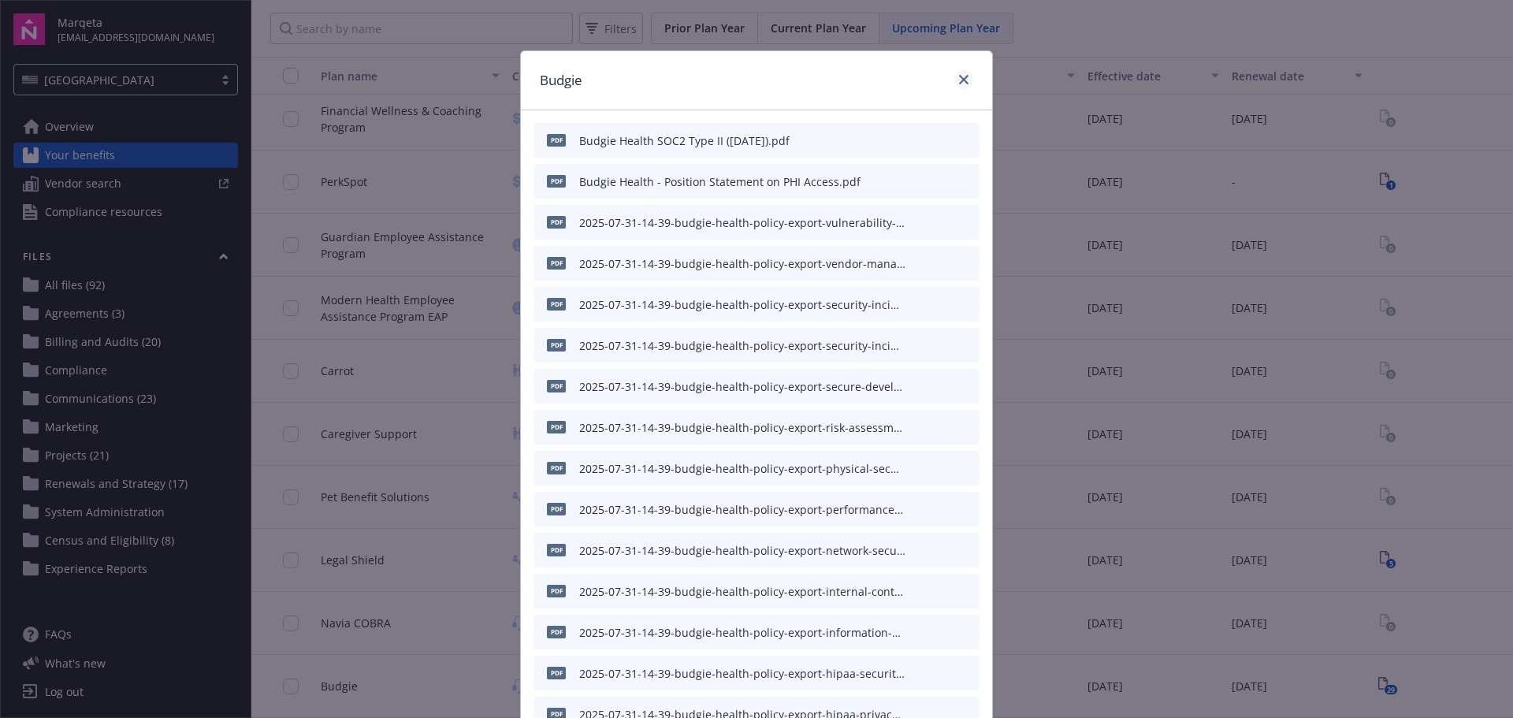 Image resolution: width=1513 pixels, height=718 pixels. What do you see at coordinates (742, 427) in the screenshot?
I see `div: 2025-07-31-14-39-budgie-health-policy-export-risk-assessment-and-treatment-policy.pdf` at bounding box center [742, 427].